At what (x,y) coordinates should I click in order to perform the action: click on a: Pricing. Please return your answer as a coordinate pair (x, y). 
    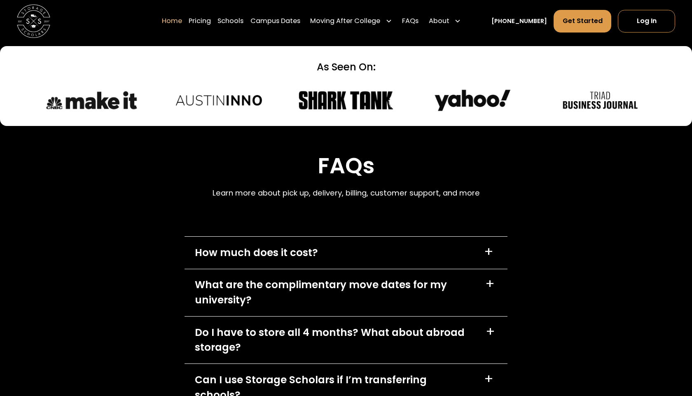
    Looking at the image, I should click on (200, 21).